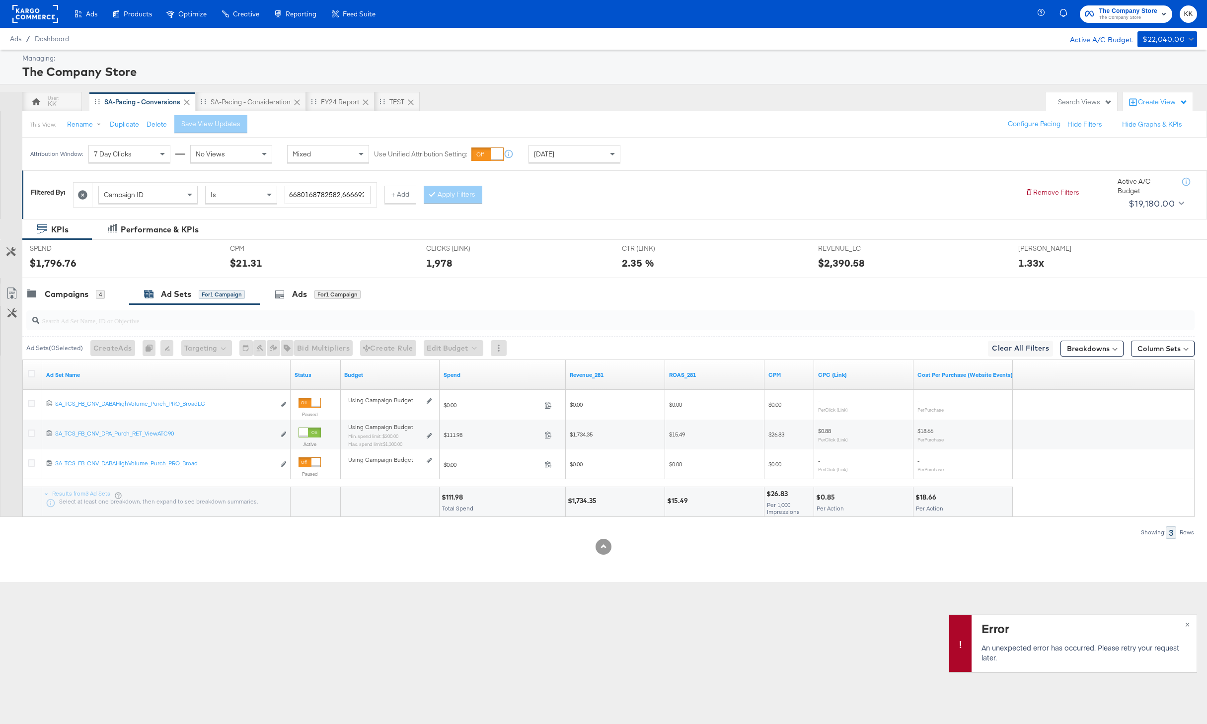 Image resolution: width=1207 pixels, height=724 pixels. What do you see at coordinates (1031, 263) in the screenshot?
I see `div: 1.33x` at bounding box center [1031, 263].